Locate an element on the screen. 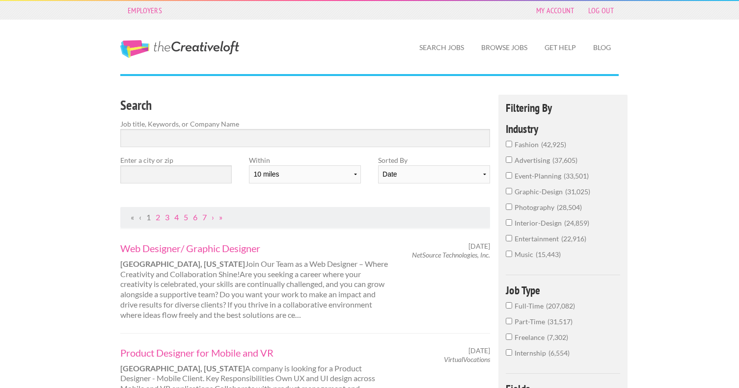 This screenshot has width=739, height=388. input: entertainment22,916 is located at coordinates (508, 238).